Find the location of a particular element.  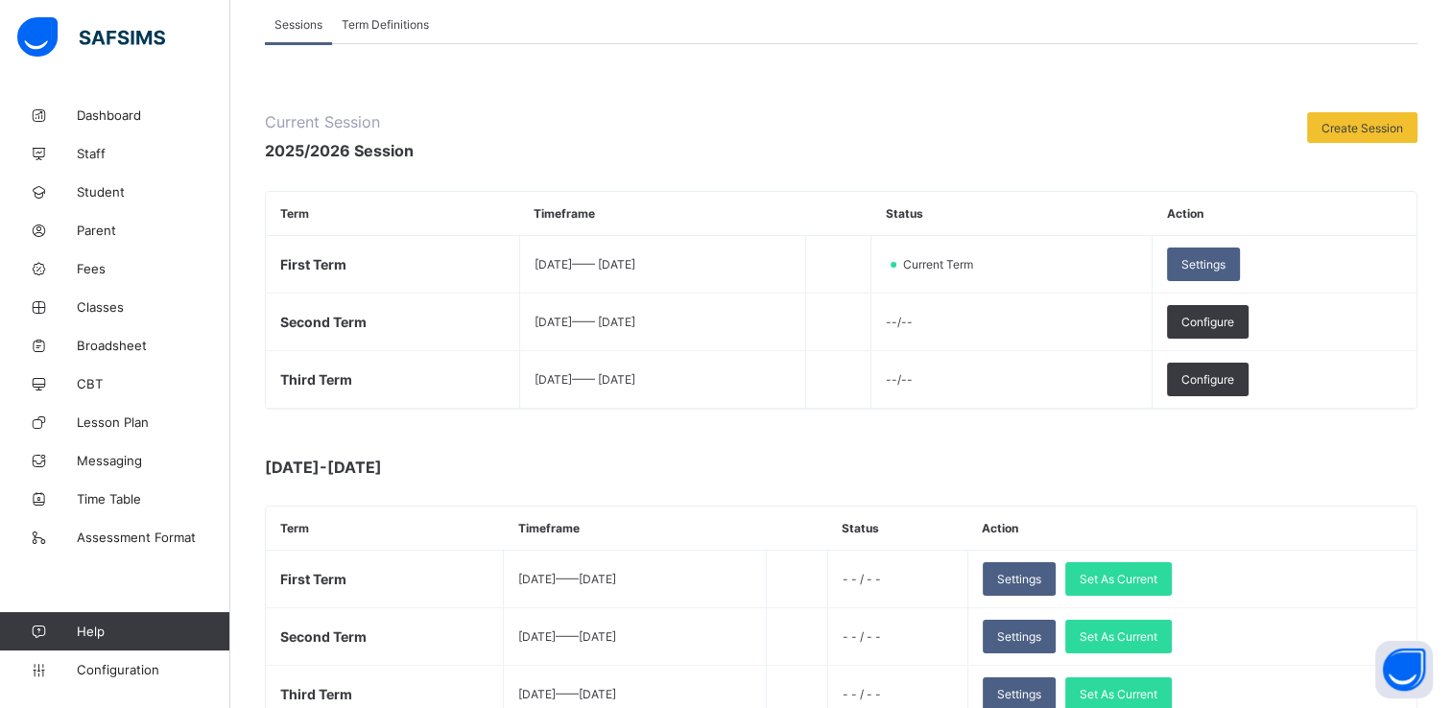

span: Student is located at coordinates (154, 192).